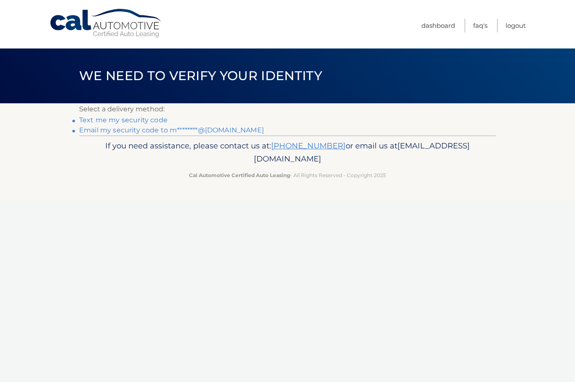 The image size is (575, 382). What do you see at coordinates (123, 120) in the screenshot?
I see `a: Text me my security code` at bounding box center [123, 120].